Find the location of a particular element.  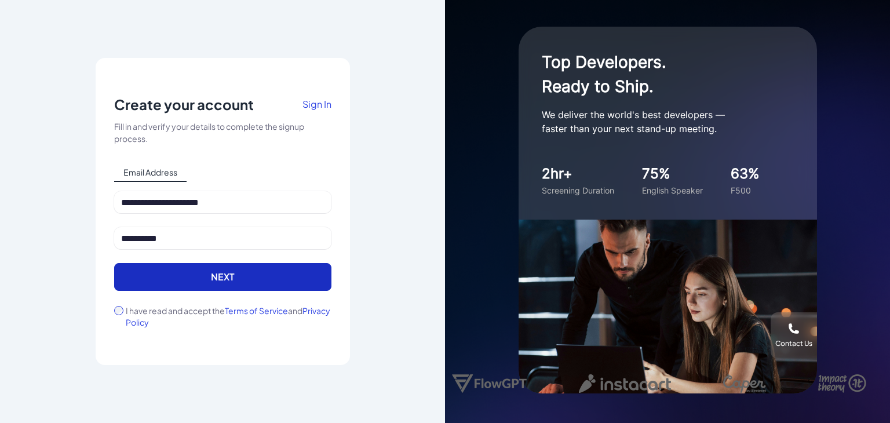

a: Sign In is located at coordinates (317, 108).